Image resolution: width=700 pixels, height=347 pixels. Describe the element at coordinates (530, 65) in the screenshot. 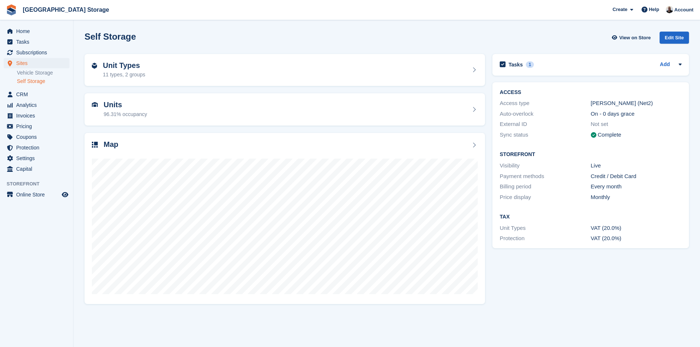

I see `div: 1` at that location.